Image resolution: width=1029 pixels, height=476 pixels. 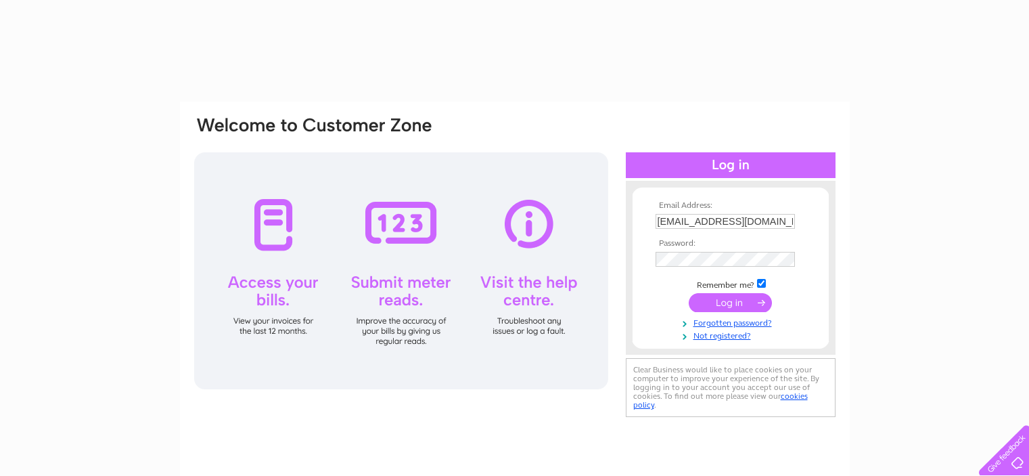 What do you see at coordinates (731, 283) in the screenshot?
I see `td: Remember me?` at bounding box center [731, 283].